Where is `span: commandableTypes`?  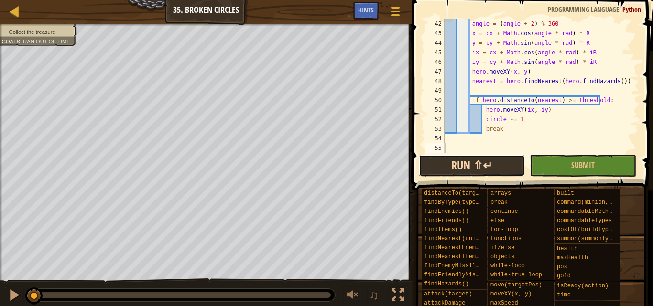 span: commandableTypes is located at coordinates (584, 221).